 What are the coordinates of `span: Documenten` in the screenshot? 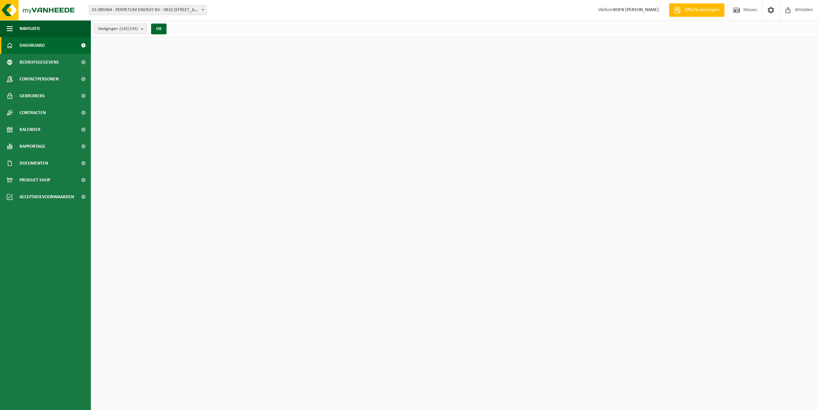 It's located at (34, 163).